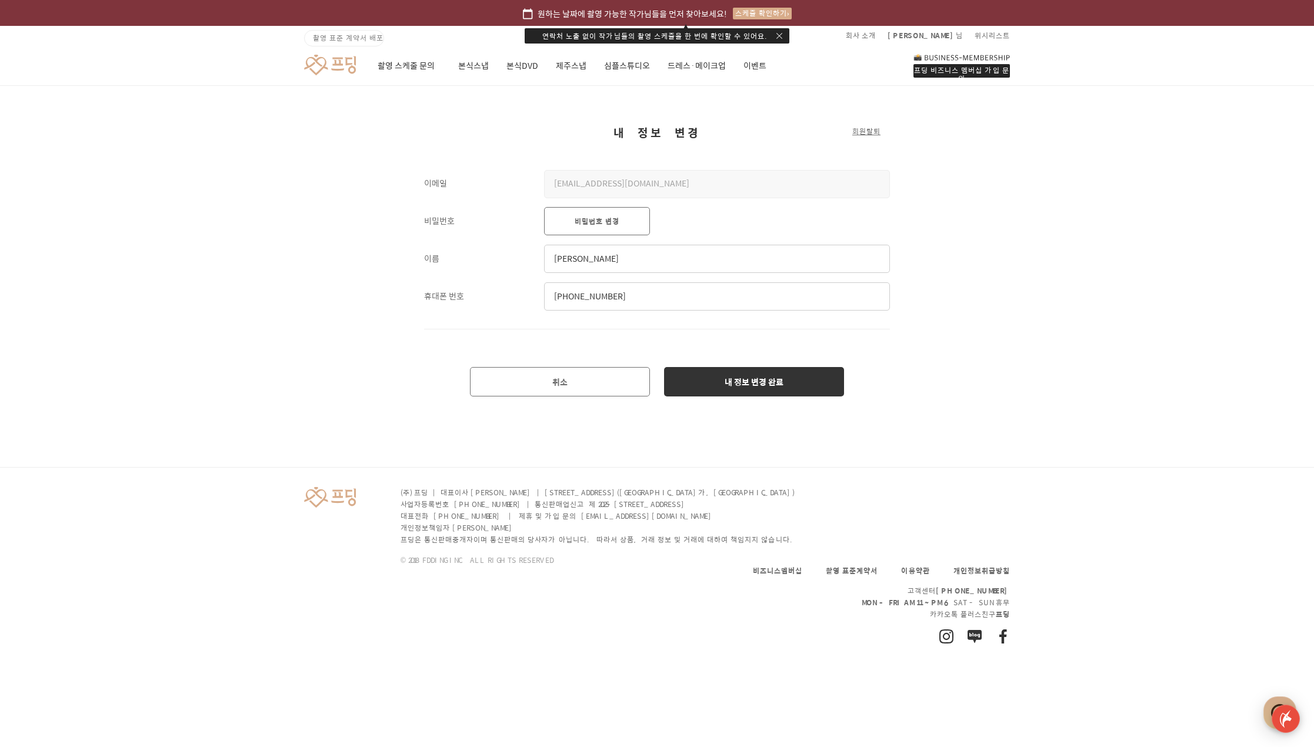  Describe the element at coordinates (696, 66) in the screenshot. I see `a: 드레스·메이크업` at that location.